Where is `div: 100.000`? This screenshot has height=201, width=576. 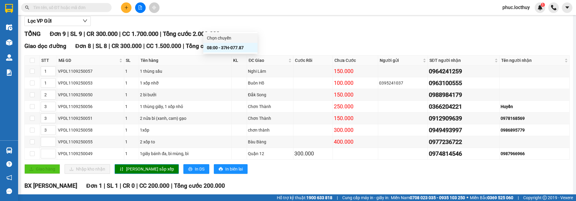
div: 100.000 is located at coordinates (355, 83).